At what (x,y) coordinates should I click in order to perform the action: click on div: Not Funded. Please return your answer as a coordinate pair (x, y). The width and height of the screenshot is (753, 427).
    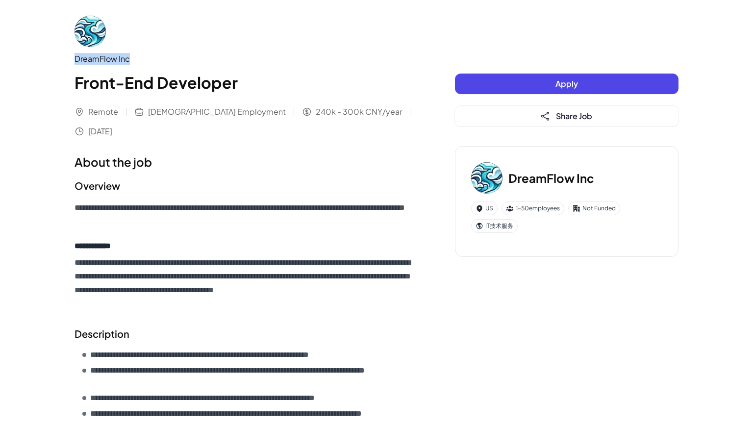
    Looking at the image, I should click on (594, 208).